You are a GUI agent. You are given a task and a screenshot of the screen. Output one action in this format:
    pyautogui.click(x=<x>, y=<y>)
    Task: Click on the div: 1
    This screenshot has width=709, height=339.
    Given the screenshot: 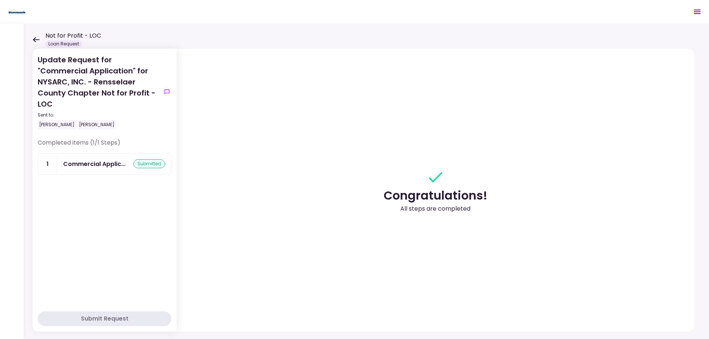 What is the action you would take?
    pyautogui.click(x=48, y=164)
    